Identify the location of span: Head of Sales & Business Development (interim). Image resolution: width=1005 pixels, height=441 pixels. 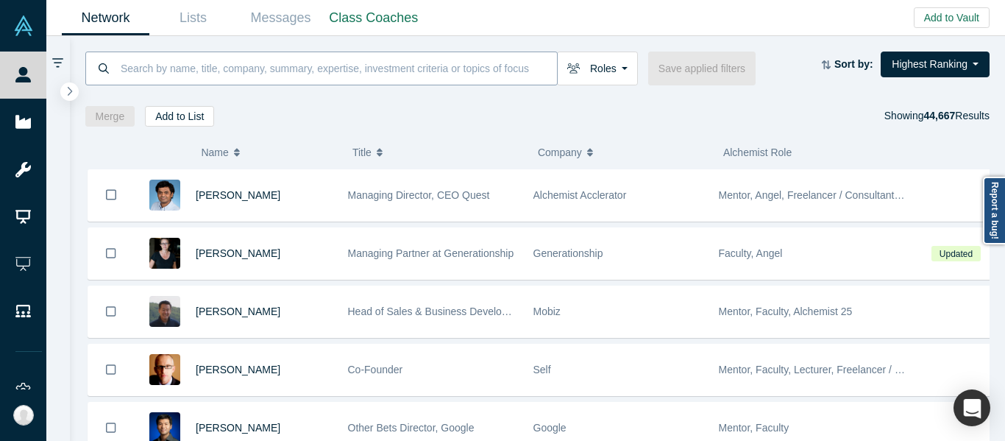
(459, 311).